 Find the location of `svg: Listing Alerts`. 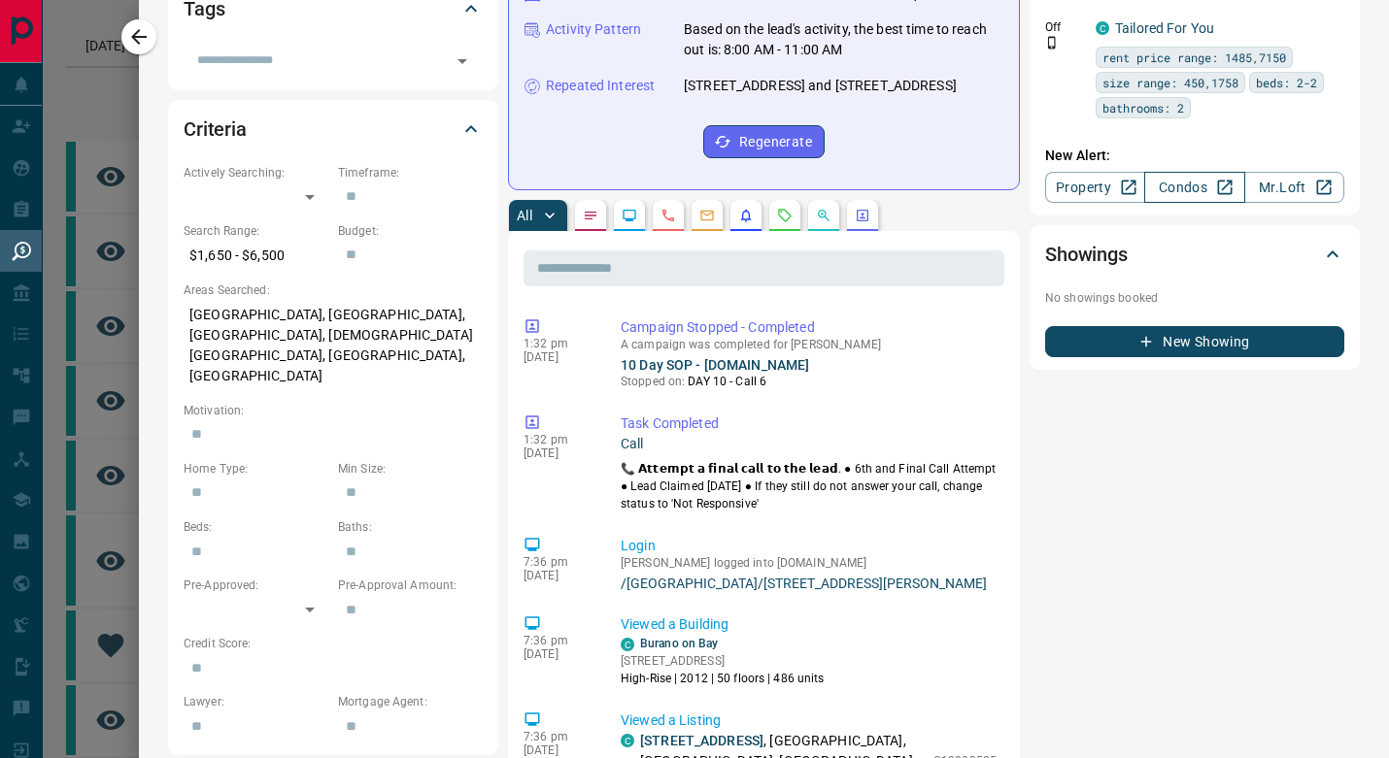

svg: Listing Alerts is located at coordinates (746, 216).